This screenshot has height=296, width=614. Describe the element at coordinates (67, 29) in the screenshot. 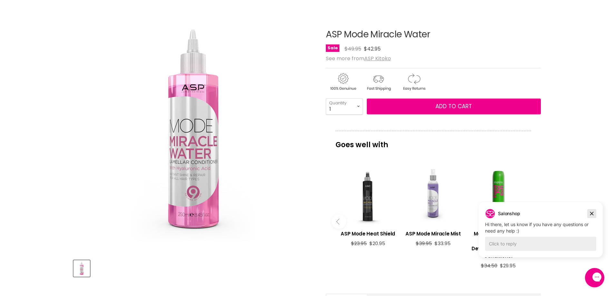

I see `div: Campaign message` at that location.